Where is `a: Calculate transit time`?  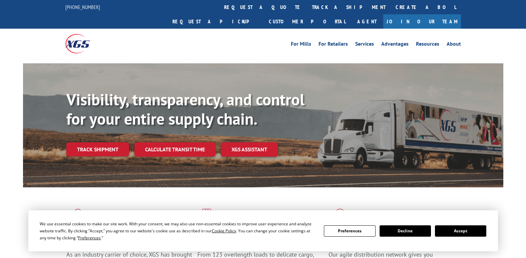 a: Calculate transit time is located at coordinates (175, 149).